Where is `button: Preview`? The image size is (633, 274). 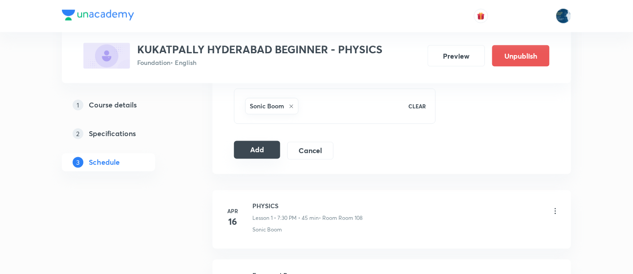 button: Preview is located at coordinates (456, 56).